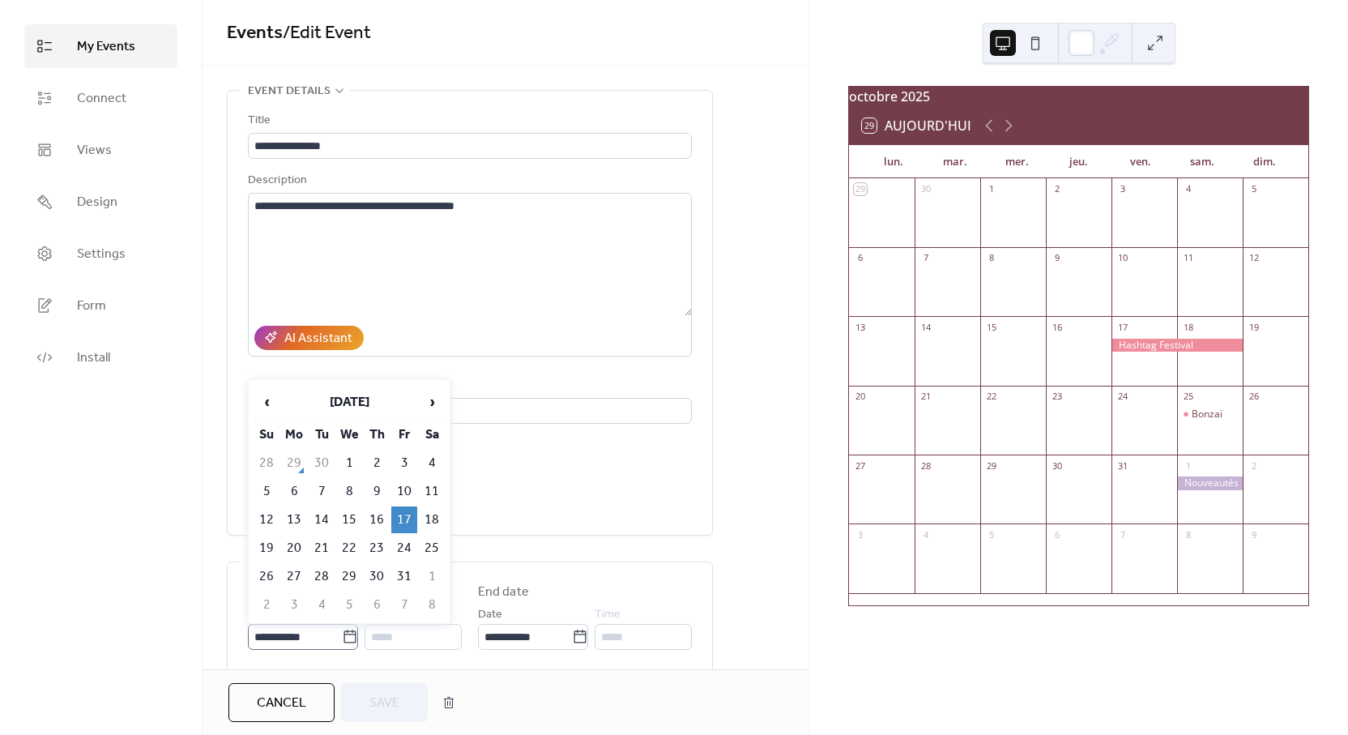 This screenshot has width=1348, height=735. I want to click on span: Views, so click(94, 151).